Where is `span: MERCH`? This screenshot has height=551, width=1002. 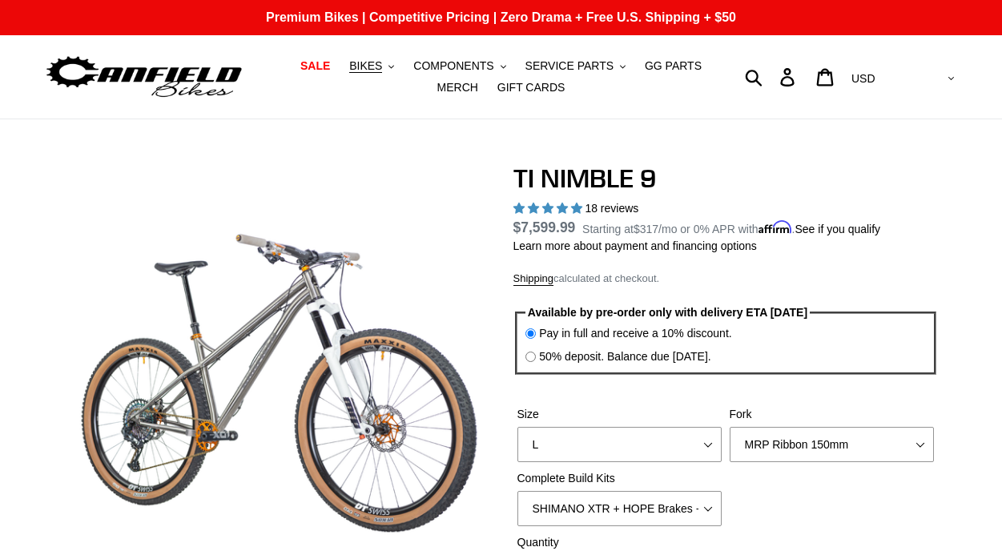
span: MERCH is located at coordinates (457, 87).